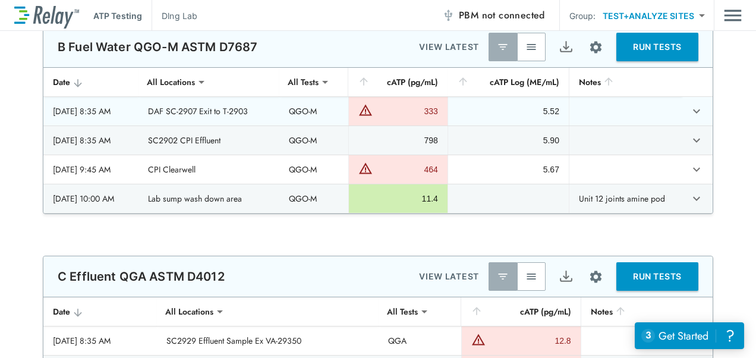 This screenshot has width=756, height=358. Describe the element at coordinates (625, 199) in the screenshot. I see `td: Unit 12 joints amine pod` at that location.